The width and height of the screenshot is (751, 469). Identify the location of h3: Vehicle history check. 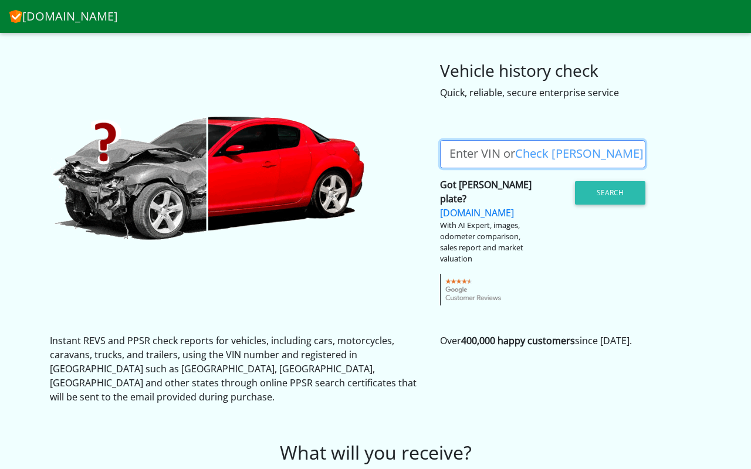
(570, 71).